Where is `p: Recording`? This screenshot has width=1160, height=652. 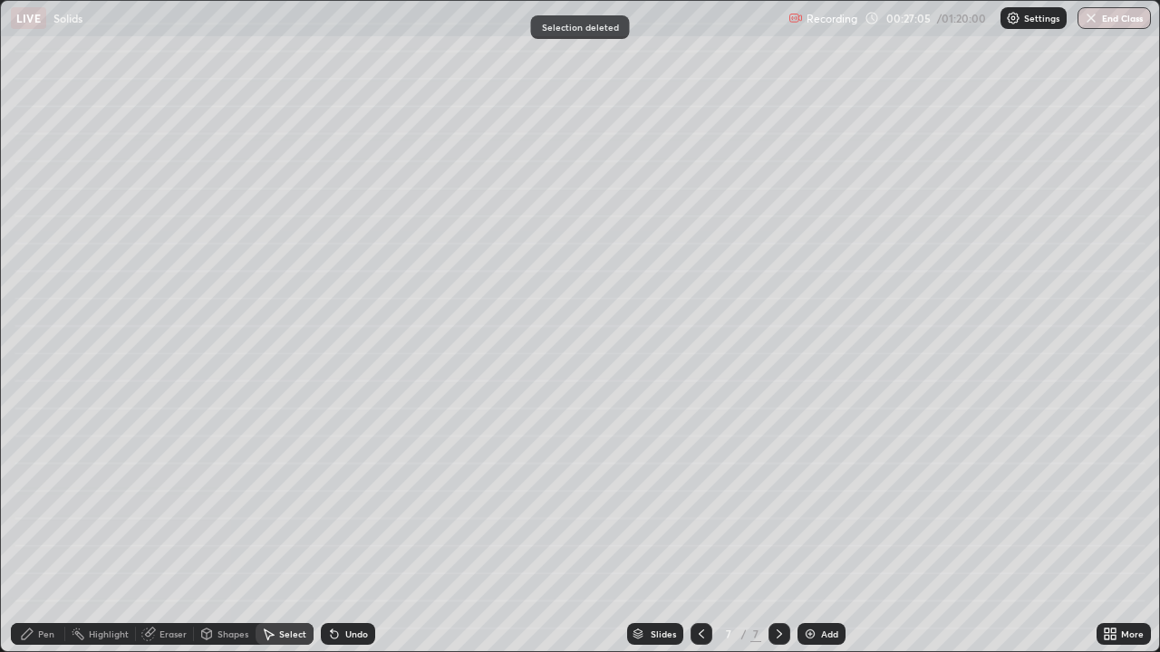 p: Recording is located at coordinates (832, 18).